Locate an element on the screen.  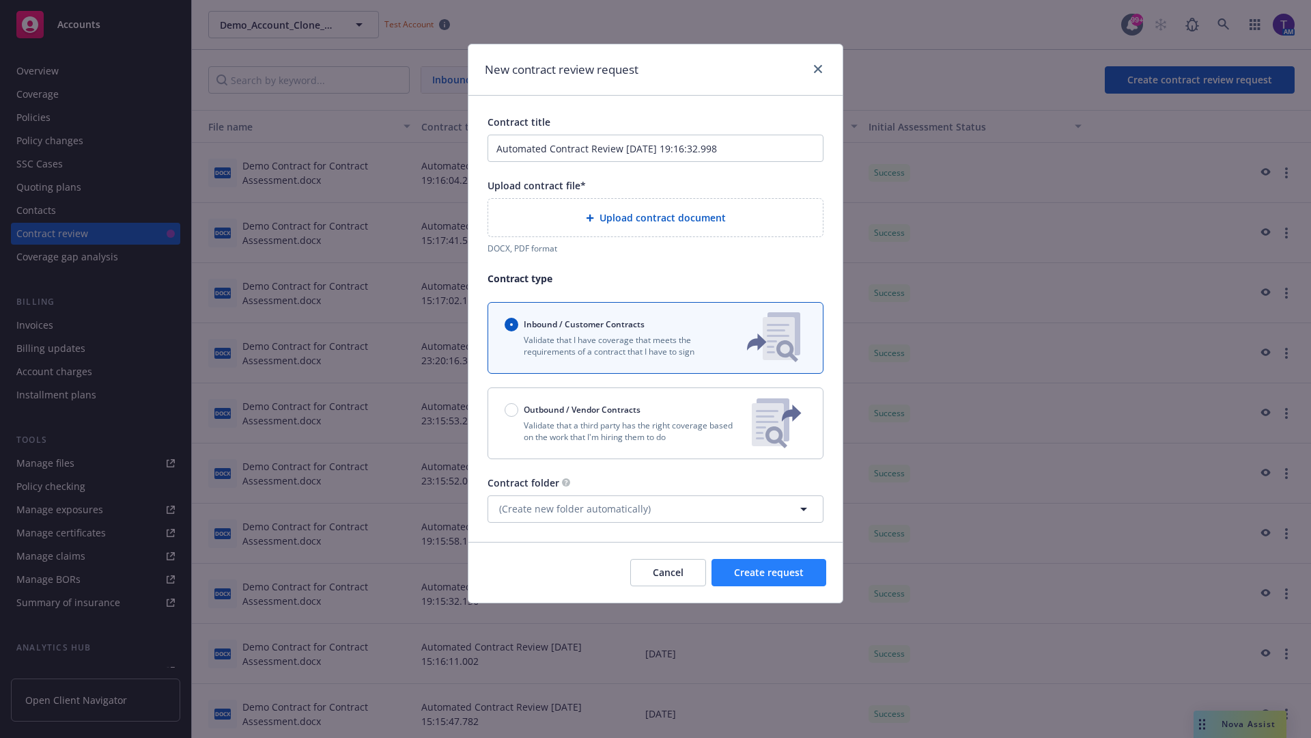
button: Inbound / Customer ContractsValidate that I have coverage that meets the requirements of a contra... is located at coordinates (656, 337).